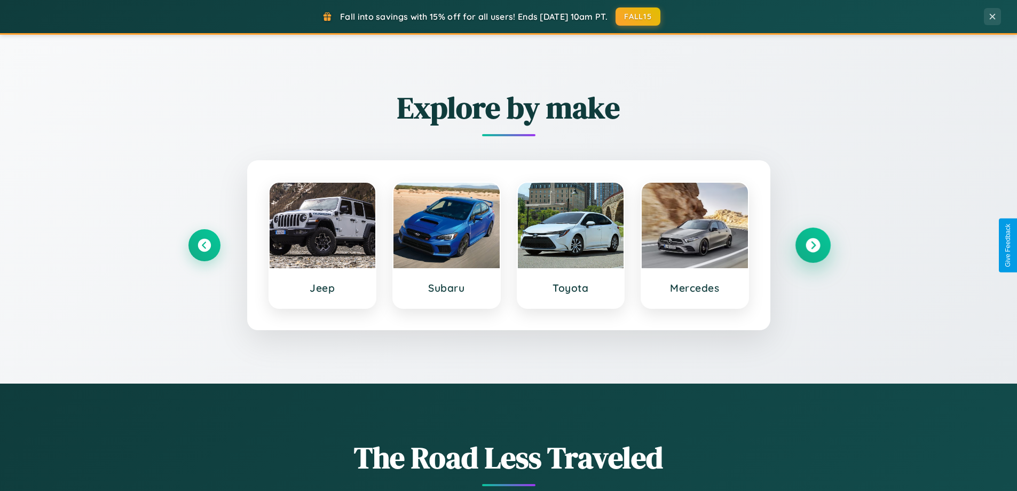  I want to click on h1: The Road Less Traveled, so click(509, 457).